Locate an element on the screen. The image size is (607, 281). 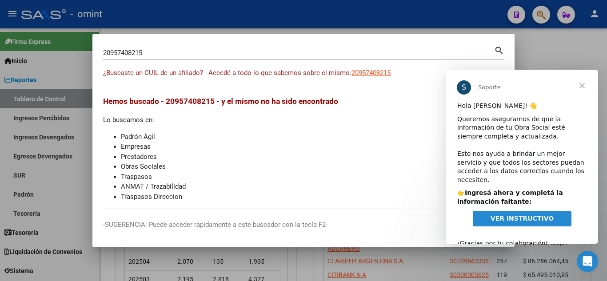
span: Hemos buscado - 20957408215 - y el mismo no ha sido encontrado is located at coordinates (220, 101).